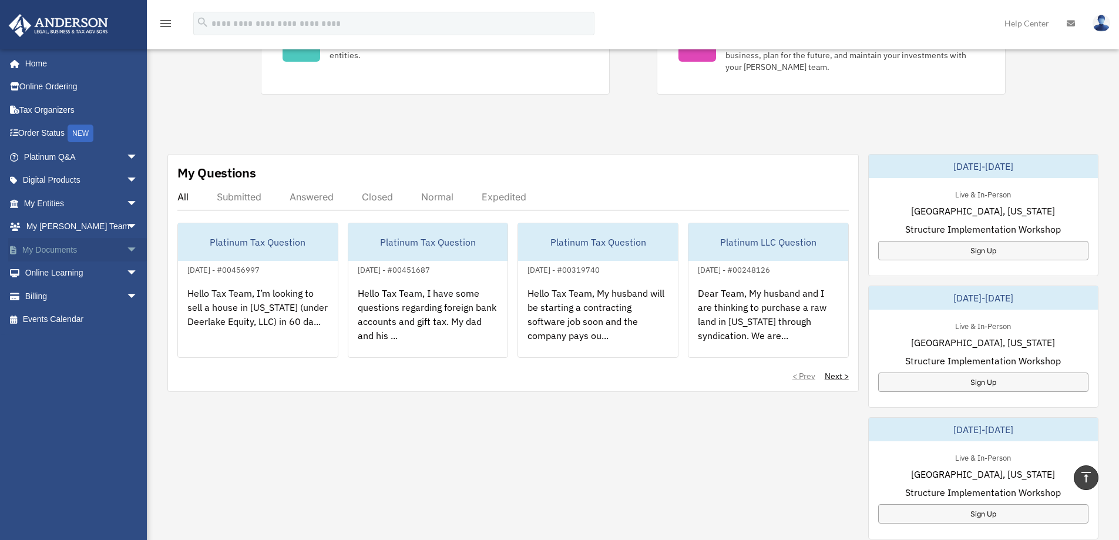 Image resolution: width=1119 pixels, height=540 pixels. I want to click on div: Platinum LLC Question, so click(768, 242).